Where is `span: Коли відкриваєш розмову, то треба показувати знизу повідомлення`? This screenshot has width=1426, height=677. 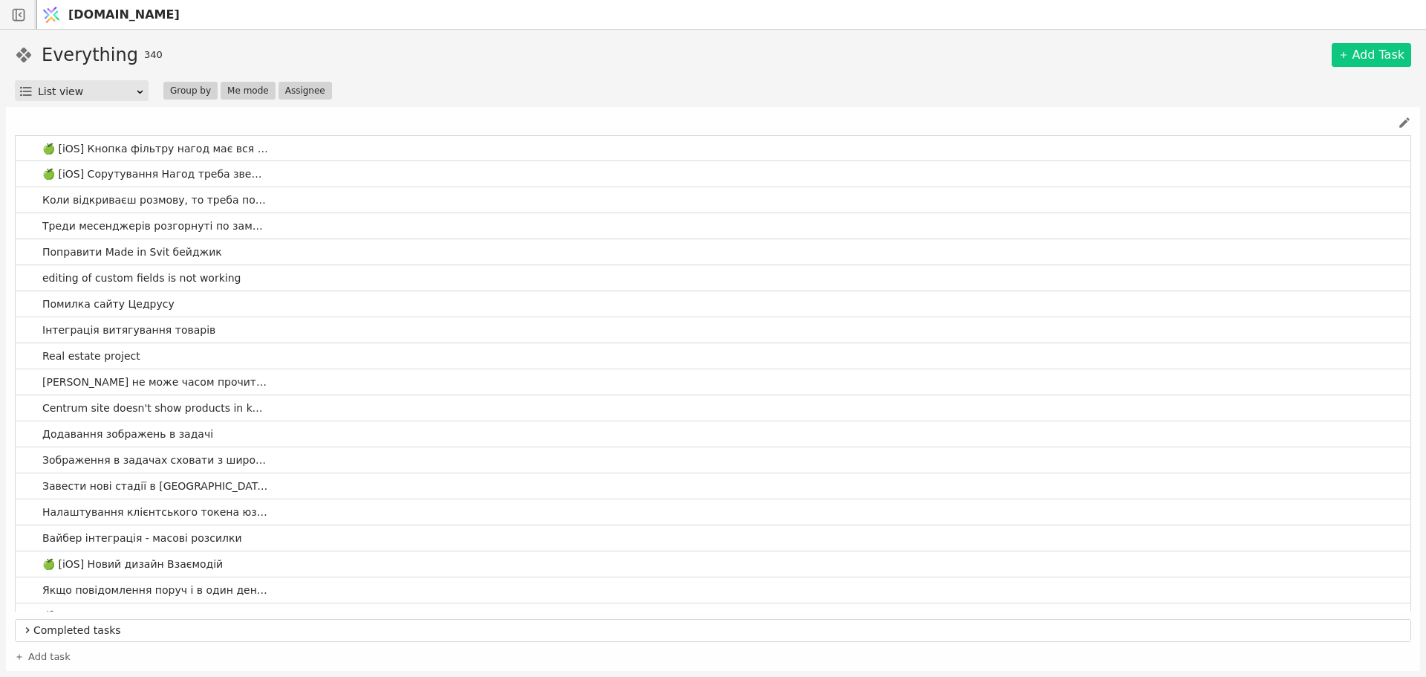 span: Коли відкриваєш розмову, то треба показувати знизу повідомлення is located at coordinates (155, 200).